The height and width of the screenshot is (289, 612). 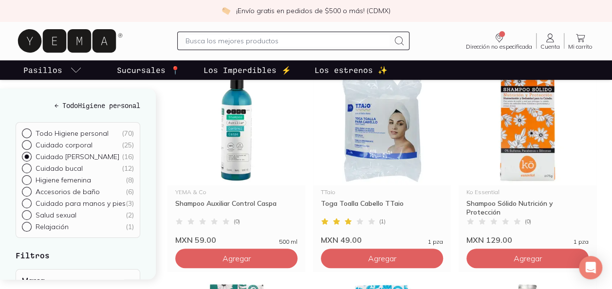 I want to click on div: ( 25 ), so click(x=128, y=145).